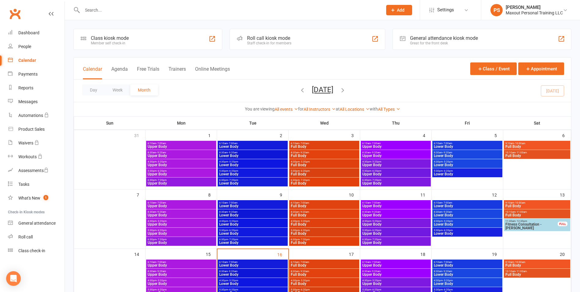  What do you see at coordinates (37, 223) in the screenshot?
I see `div: General attendance` at bounding box center [37, 223].